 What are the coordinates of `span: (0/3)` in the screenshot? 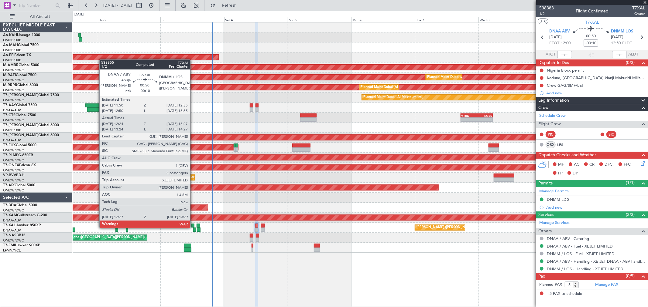 It's located at (630, 63).